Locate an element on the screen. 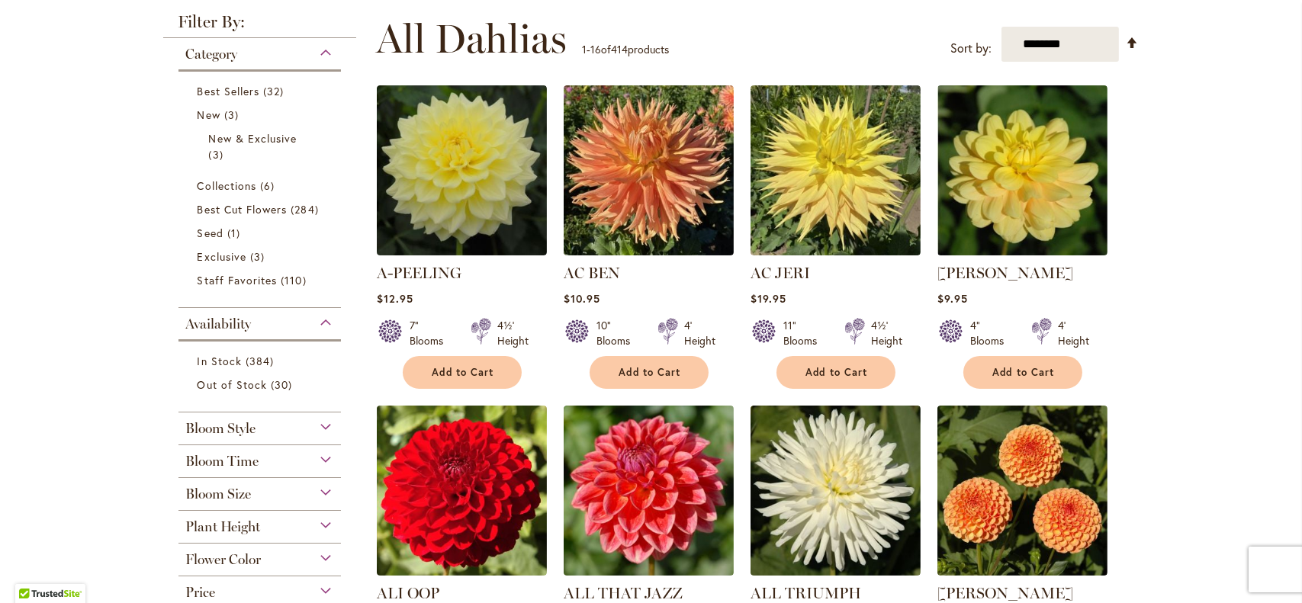 This screenshot has height=603, width=1302. a: AC Jeri is located at coordinates (835, 251).